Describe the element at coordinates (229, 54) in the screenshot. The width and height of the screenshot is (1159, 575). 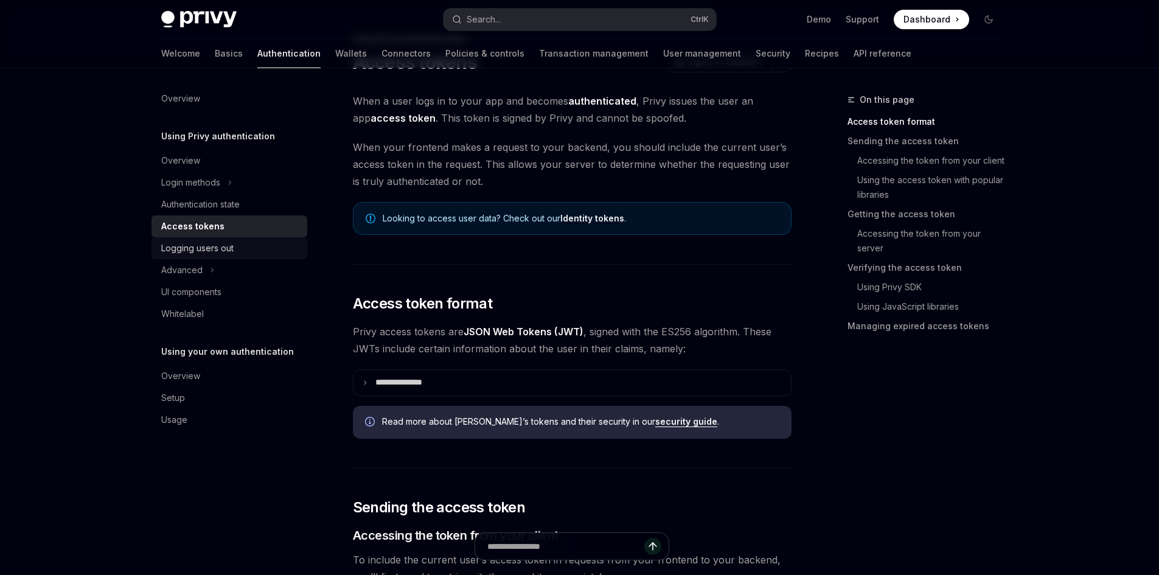
I see `a: Basics` at that location.